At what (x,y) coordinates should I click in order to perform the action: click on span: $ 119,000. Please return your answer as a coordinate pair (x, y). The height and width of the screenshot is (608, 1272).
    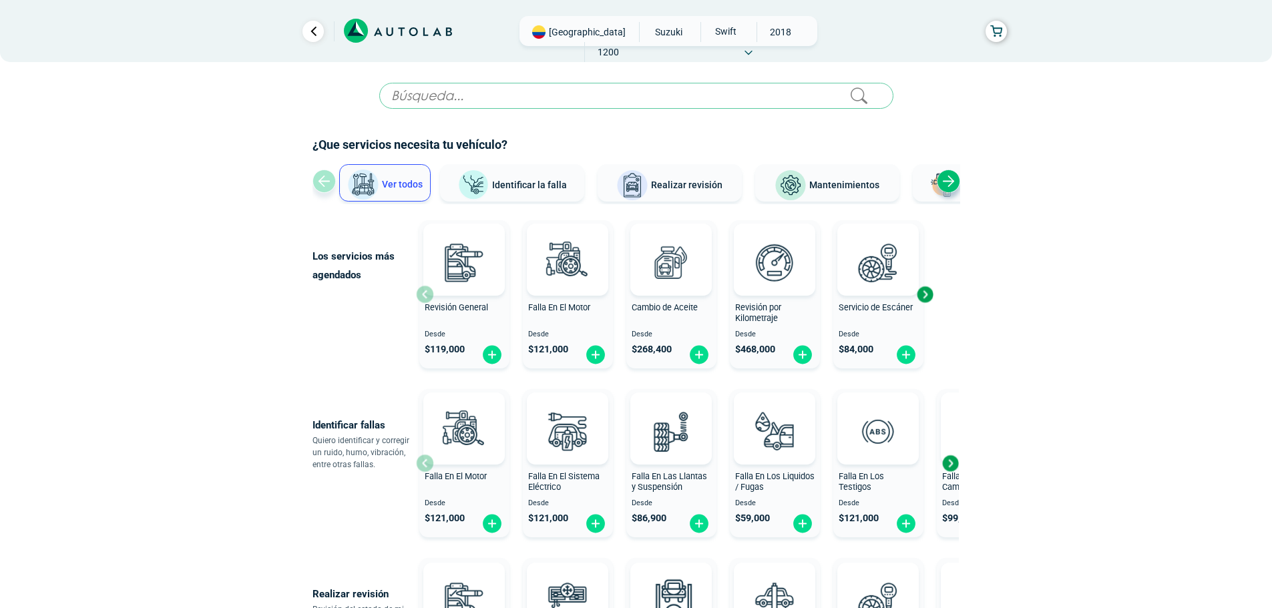
    Looking at the image, I should click on (445, 349).